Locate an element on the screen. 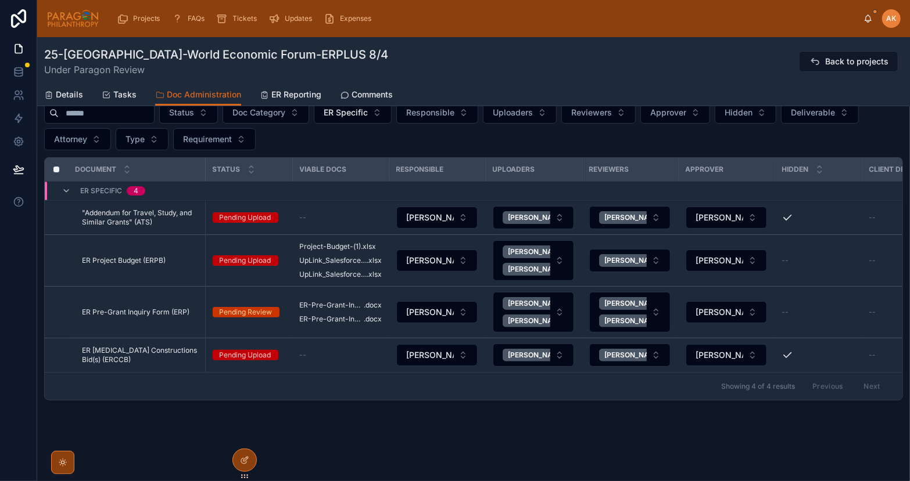 This screenshot has width=910, height=481. button: Back to projects is located at coordinates (848, 62).